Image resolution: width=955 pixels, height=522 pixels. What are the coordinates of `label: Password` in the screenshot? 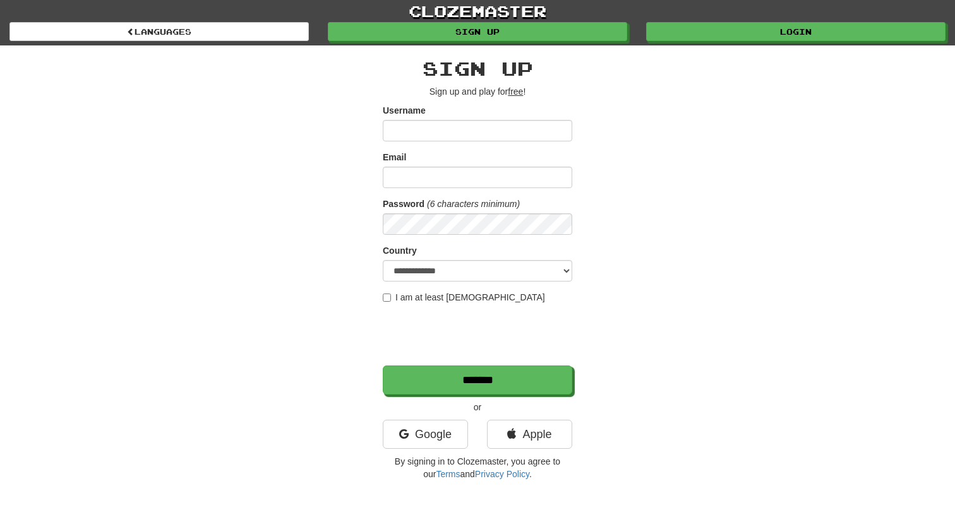 It's located at (403, 204).